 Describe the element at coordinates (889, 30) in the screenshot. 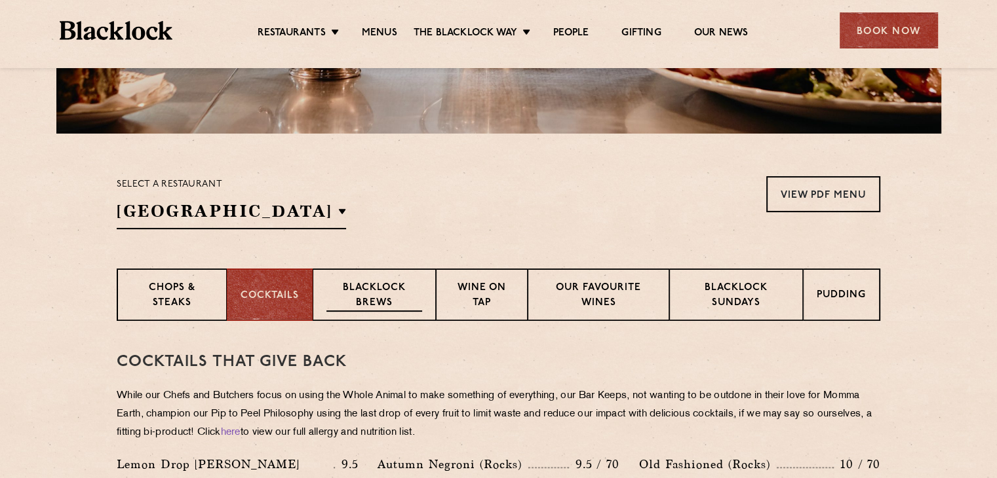

I see `div: Book Now` at that location.